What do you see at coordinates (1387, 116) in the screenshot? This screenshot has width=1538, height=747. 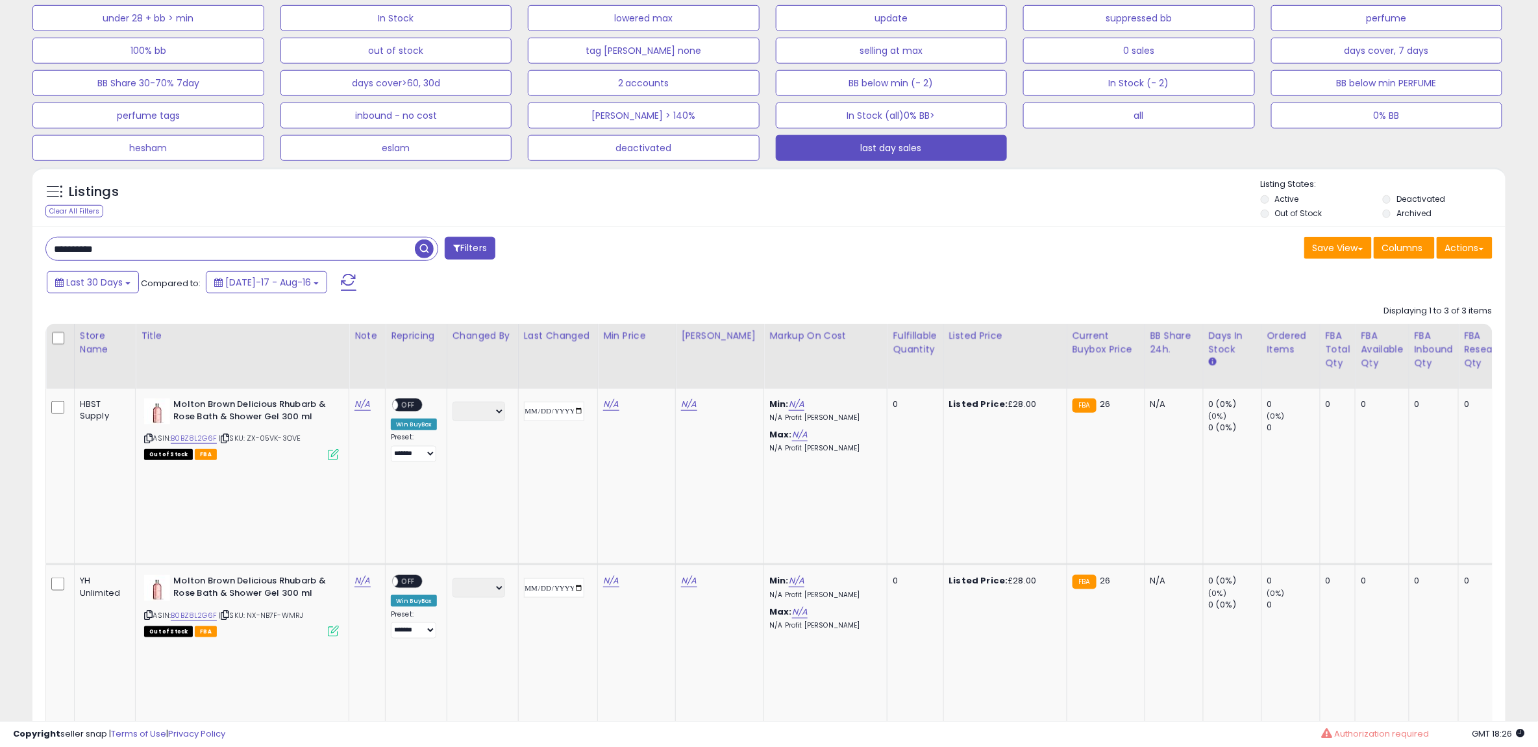 I see `button: 0% BB` at bounding box center [1387, 116].